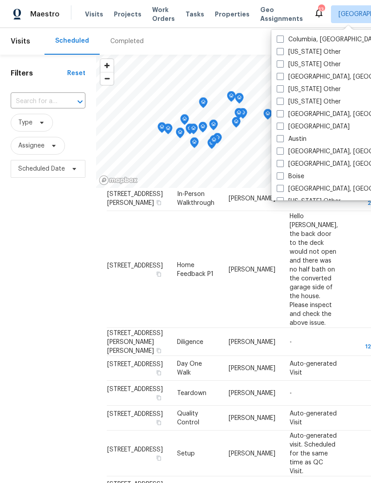 The image size is (371, 483). What do you see at coordinates (118, 180) in the screenshot?
I see `a: Mapbox homepage` at bounding box center [118, 180].